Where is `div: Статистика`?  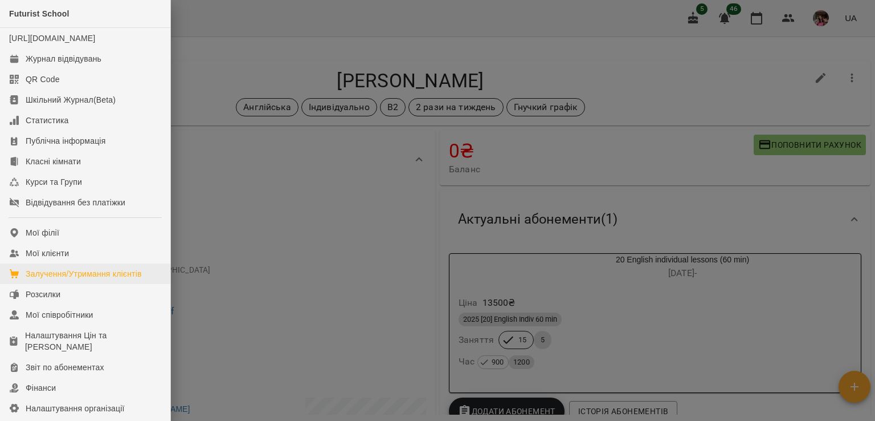
div: Статистика is located at coordinates (47, 120).